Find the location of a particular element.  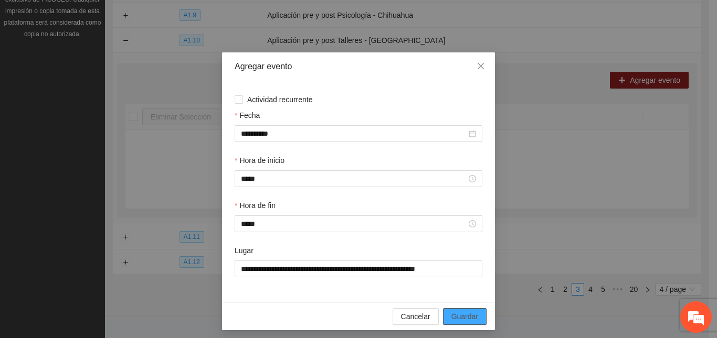

textarea: Escriba su mensaje y pulse “Intro” is located at coordinates (102, 244).